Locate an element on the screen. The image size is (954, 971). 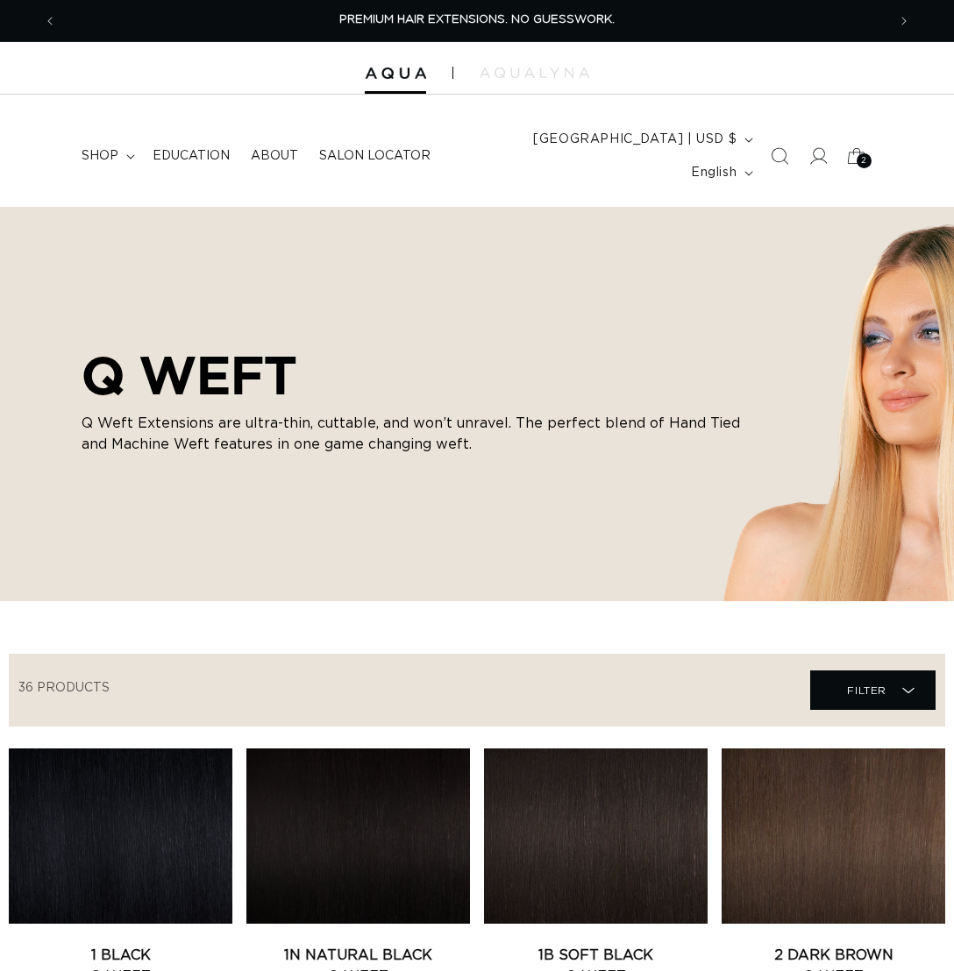
span: Education is located at coordinates (191, 156).